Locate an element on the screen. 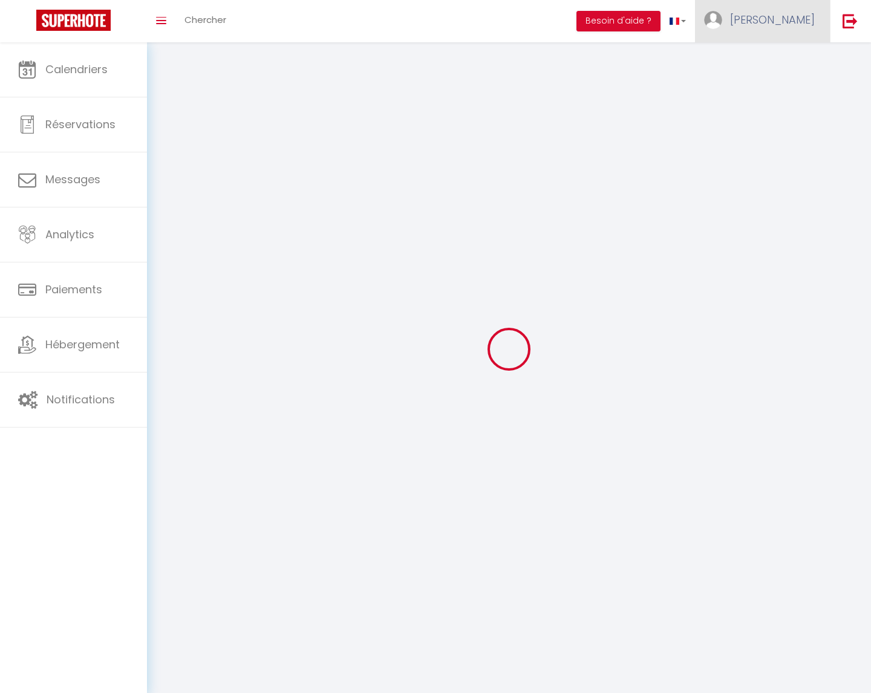  span: Calendriers is located at coordinates (76, 69).